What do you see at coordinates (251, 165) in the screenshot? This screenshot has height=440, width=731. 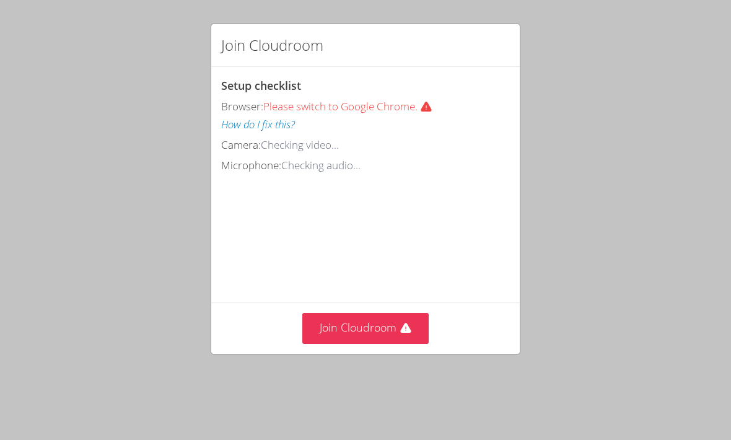 I see `span: Microphone:` at bounding box center [251, 165].